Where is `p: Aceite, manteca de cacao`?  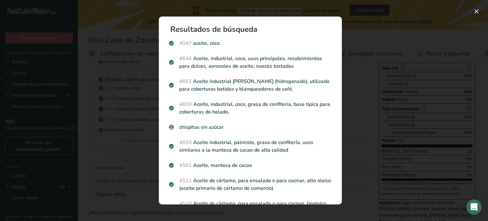 p: Aceite, manteca de cacao is located at coordinates (250, 165).